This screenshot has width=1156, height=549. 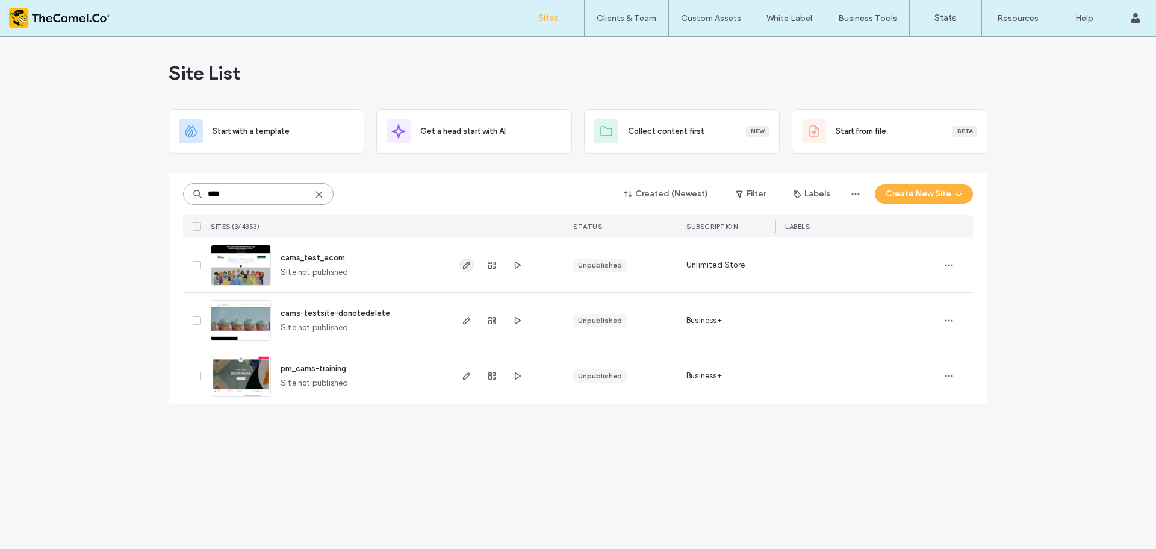 What do you see at coordinates (39, 14) in the screenshot?
I see `span: Help` at bounding box center [39, 14].